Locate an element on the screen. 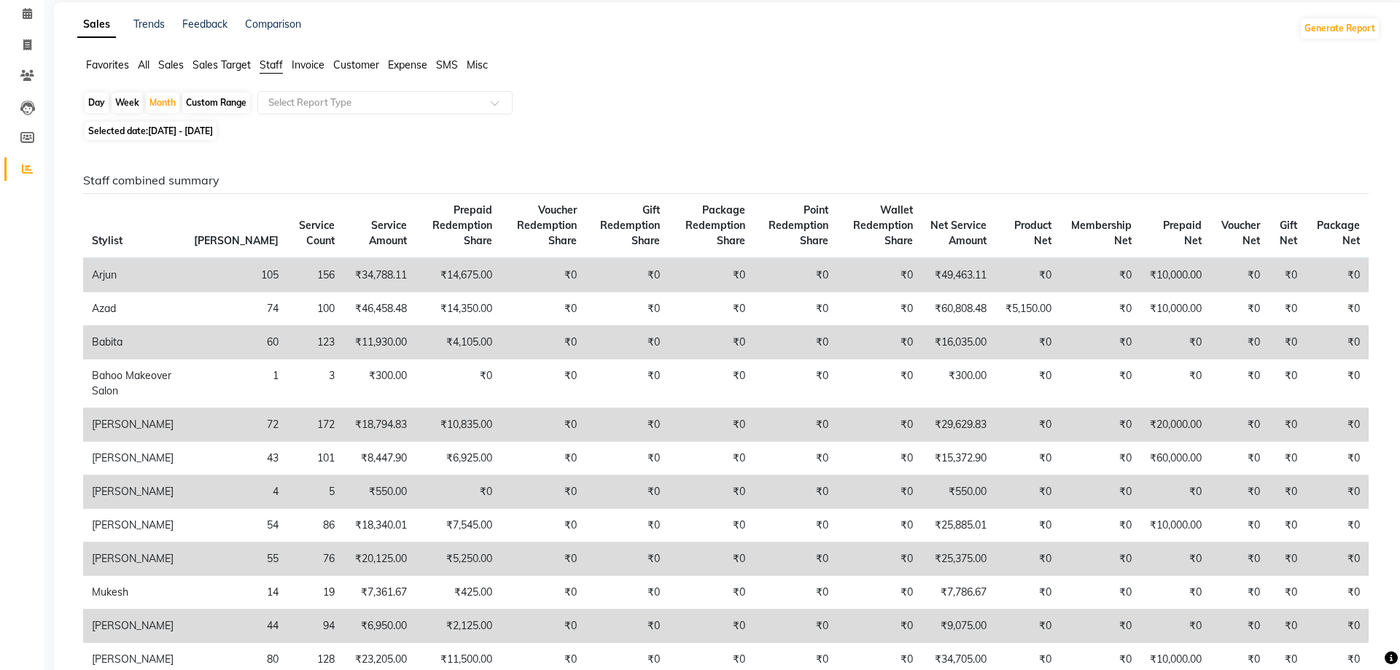  td: ₹14,350.00 is located at coordinates (458, 309).